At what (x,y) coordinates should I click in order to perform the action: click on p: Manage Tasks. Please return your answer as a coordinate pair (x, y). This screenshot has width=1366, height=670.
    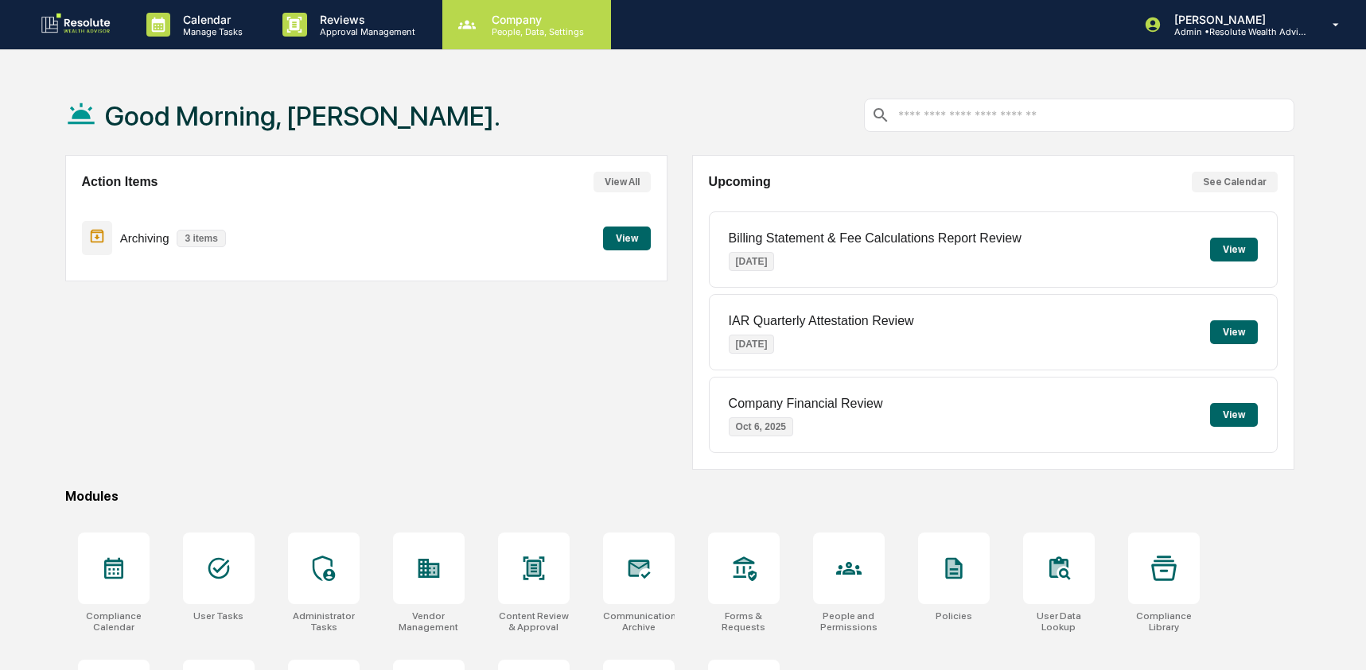
    Looking at the image, I should click on (210, 32).